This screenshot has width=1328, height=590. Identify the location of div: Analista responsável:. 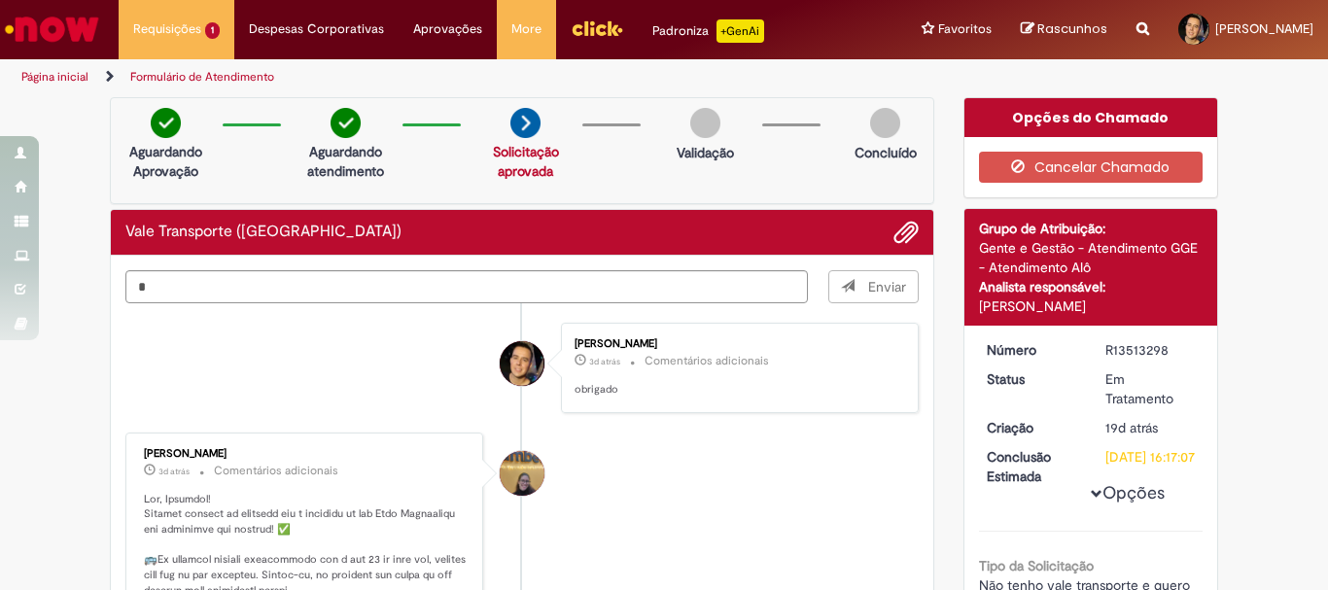
(1091, 287).